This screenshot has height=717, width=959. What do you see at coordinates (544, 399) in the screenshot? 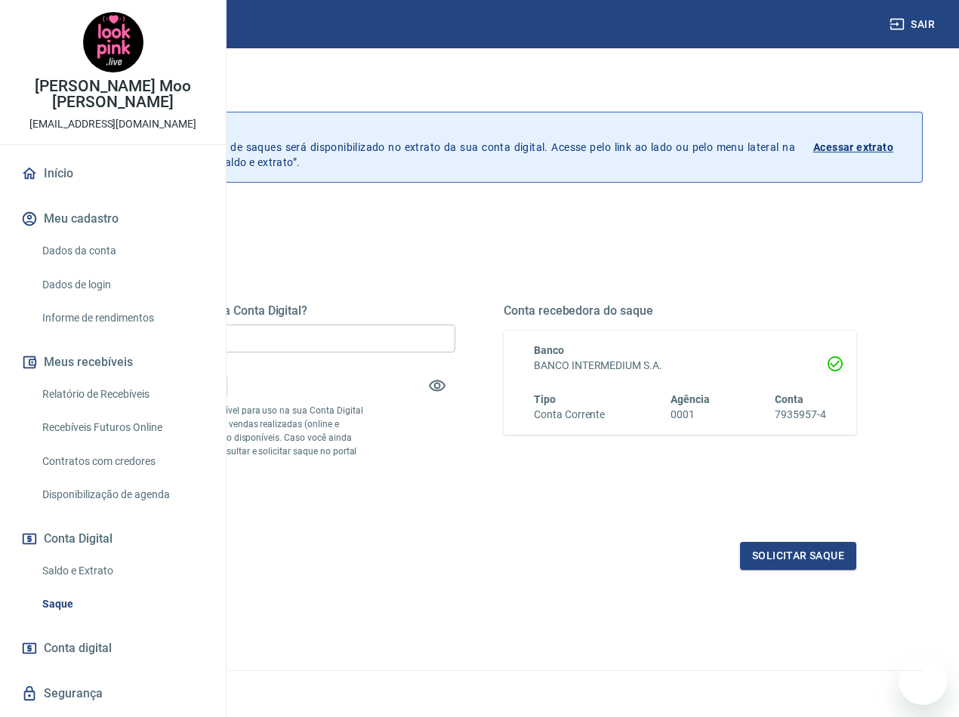
I see `span: Tipo` at bounding box center [544, 399].